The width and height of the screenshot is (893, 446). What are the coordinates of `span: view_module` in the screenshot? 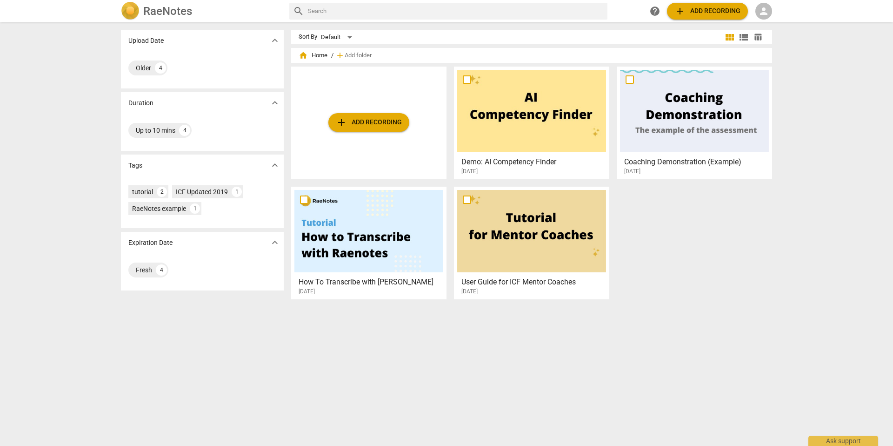 It's located at (730, 37).